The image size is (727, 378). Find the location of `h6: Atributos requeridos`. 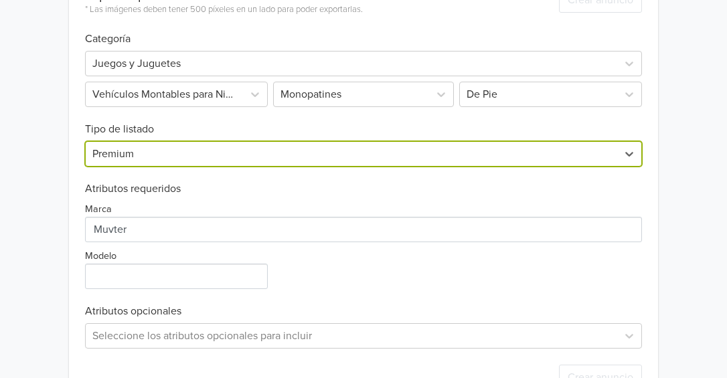

h6: Atributos requeridos is located at coordinates (363, 189).